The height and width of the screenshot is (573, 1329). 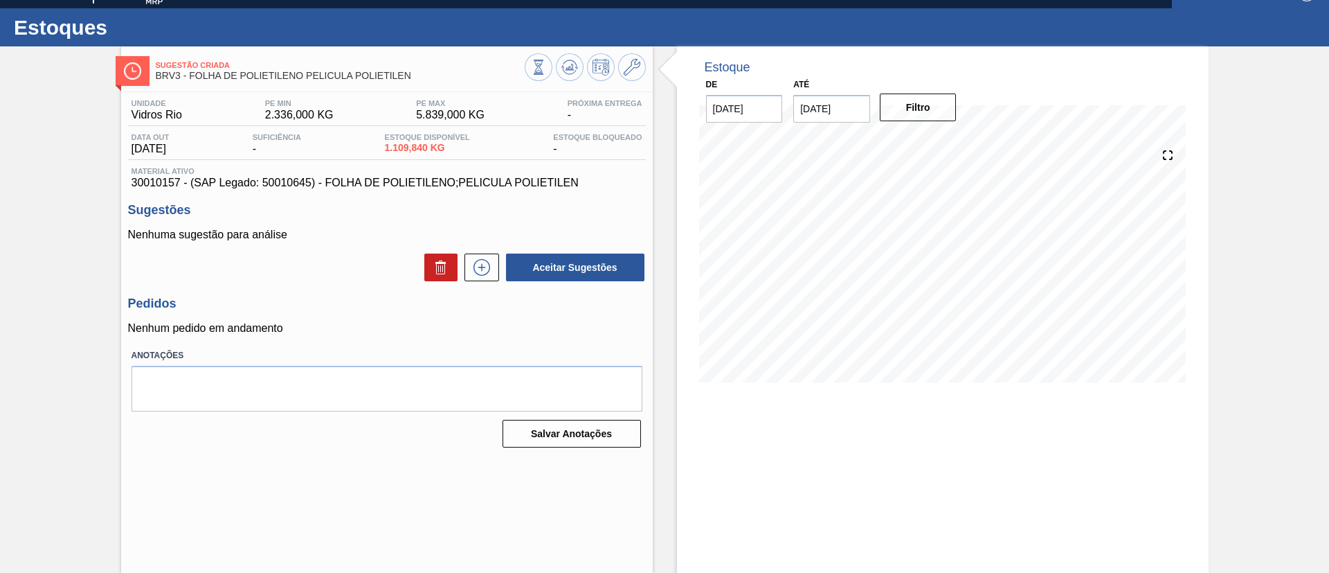 I want to click on span: Estoque Disponível, so click(x=427, y=137).